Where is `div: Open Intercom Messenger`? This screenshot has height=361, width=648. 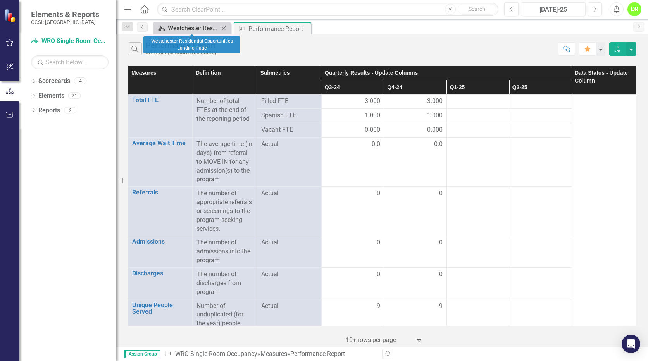 div: Open Intercom Messenger is located at coordinates (631, 344).